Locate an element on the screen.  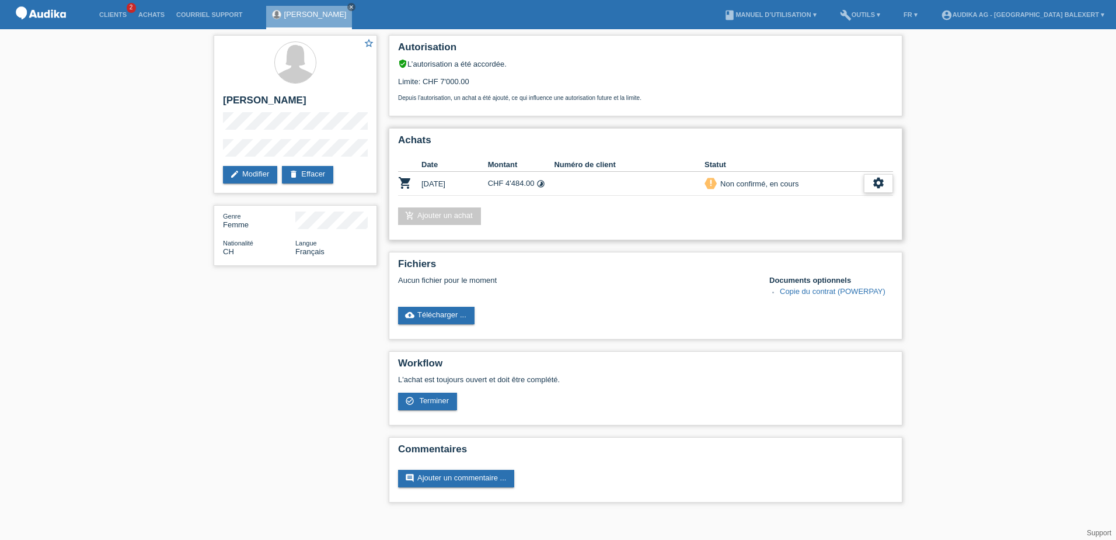
a: cloud_uploadTélécharger ... is located at coordinates (436, 315).